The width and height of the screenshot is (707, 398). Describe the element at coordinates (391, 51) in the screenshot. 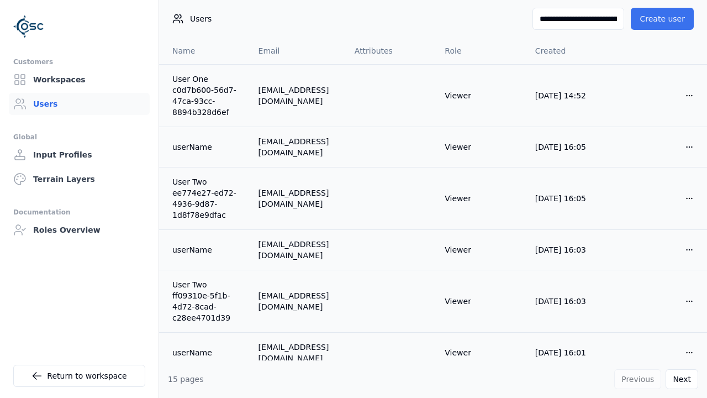

I see `th: Attributes` at that location.